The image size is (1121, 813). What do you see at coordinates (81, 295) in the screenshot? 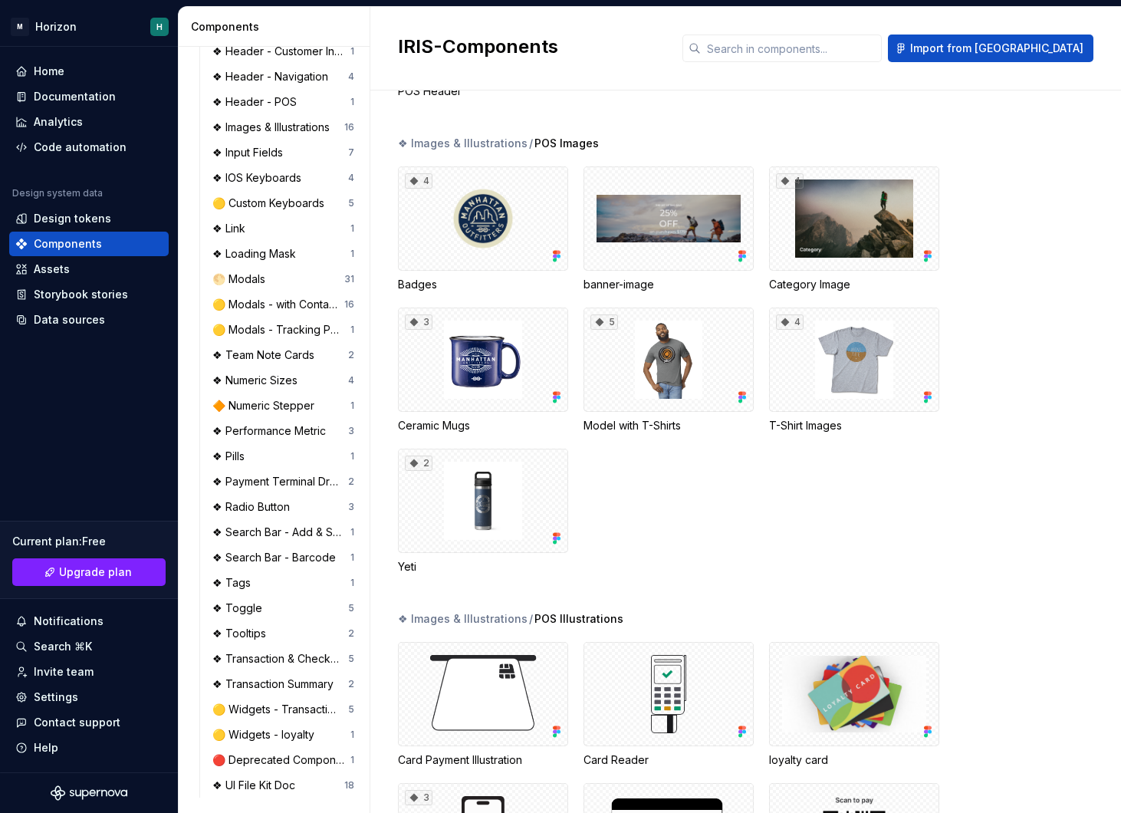
I see `div: Storybook stories` at bounding box center [81, 295].